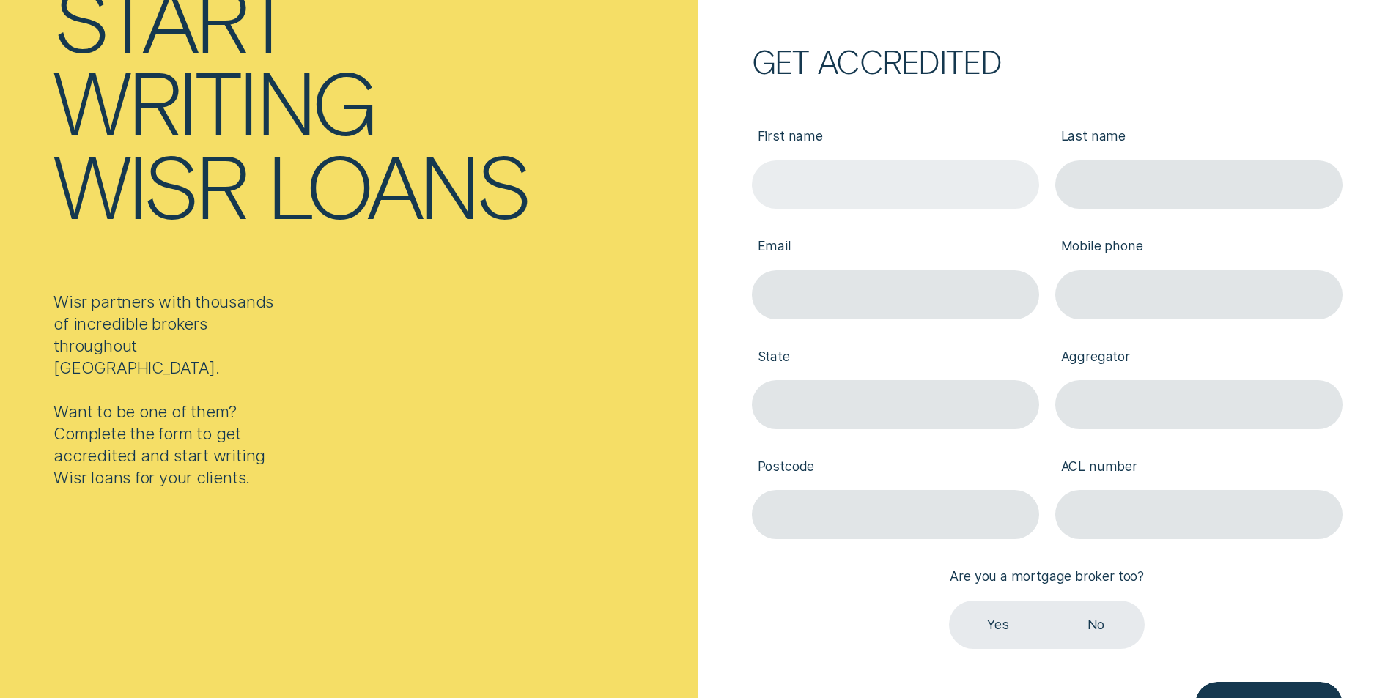 Image resolution: width=1396 pixels, height=698 pixels. Describe the element at coordinates (1047, 61) in the screenshot. I see `div: Get accredited` at that location.